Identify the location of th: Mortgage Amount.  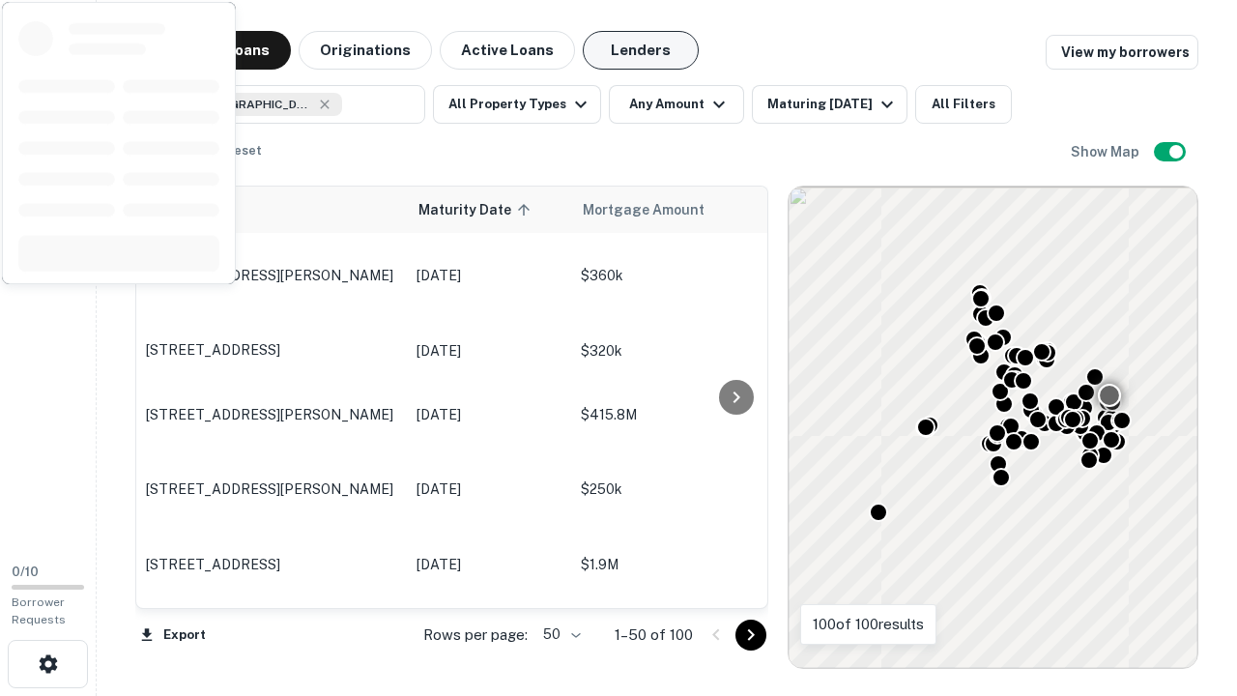
(677, 210).